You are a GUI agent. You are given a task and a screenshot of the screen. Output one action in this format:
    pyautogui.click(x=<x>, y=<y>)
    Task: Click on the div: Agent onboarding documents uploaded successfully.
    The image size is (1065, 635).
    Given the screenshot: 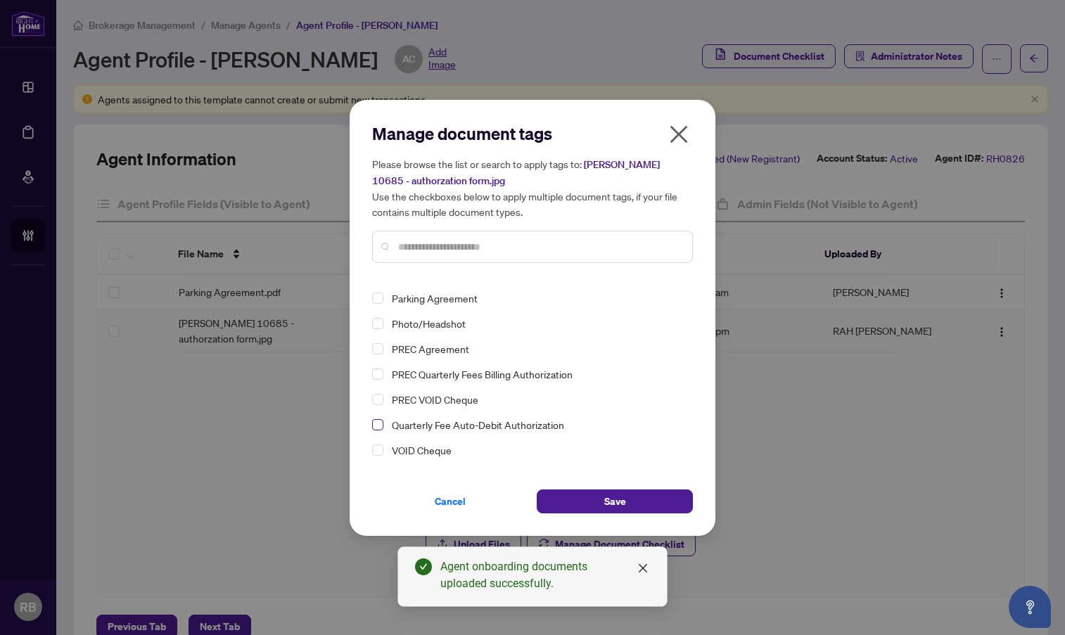 What is the action you would take?
    pyautogui.click(x=545, y=575)
    